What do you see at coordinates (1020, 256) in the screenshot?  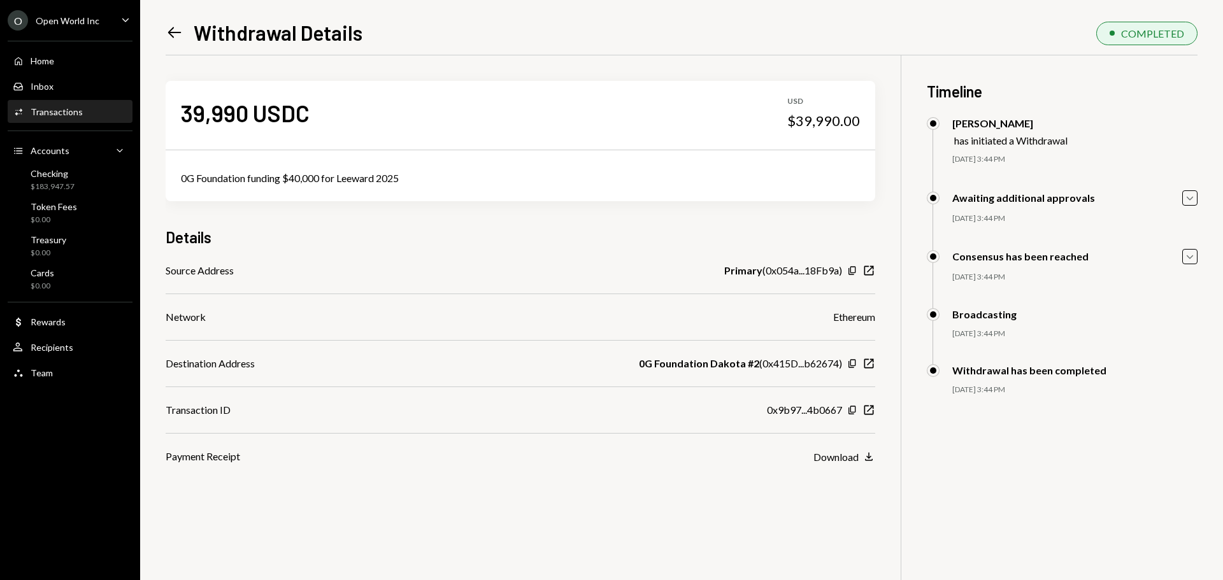 I see `div: Consensus has been reached` at bounding box center [1020, 256].